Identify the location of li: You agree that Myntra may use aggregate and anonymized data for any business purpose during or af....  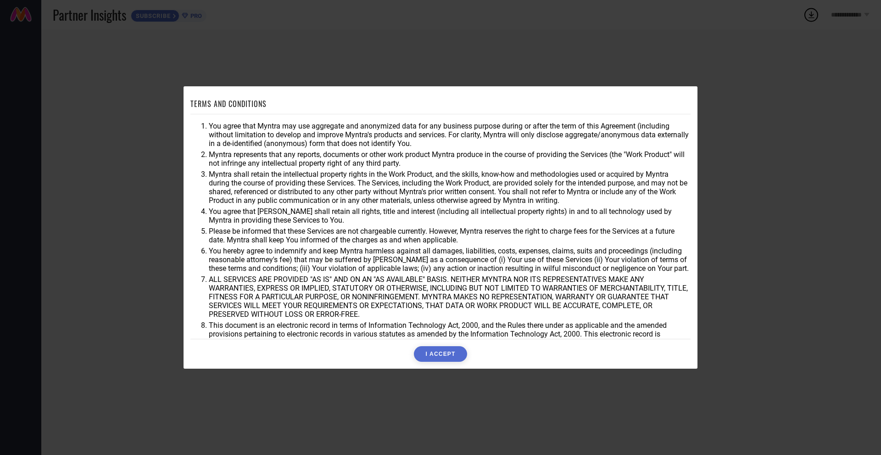
(450, 134).